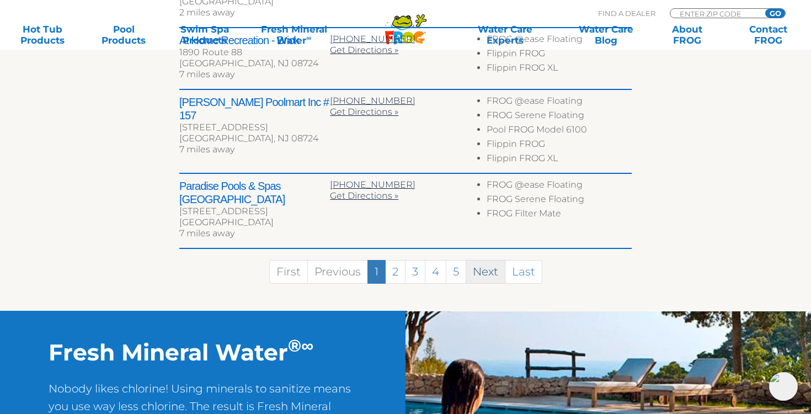  I want to click on a: Next, so click(486, 272).